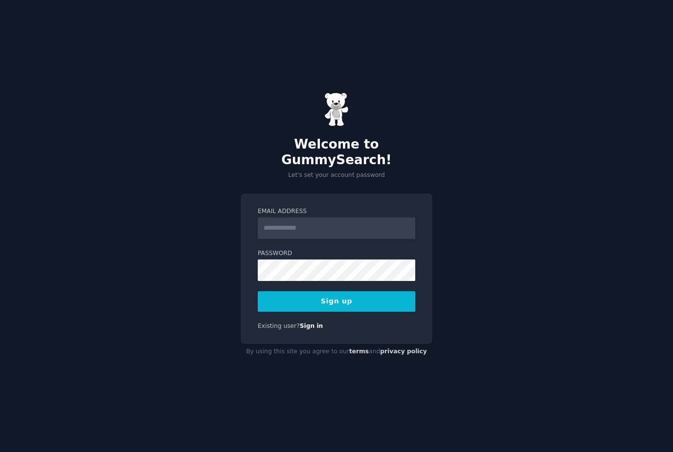  I want to click on label: Password, so click(337, 254).